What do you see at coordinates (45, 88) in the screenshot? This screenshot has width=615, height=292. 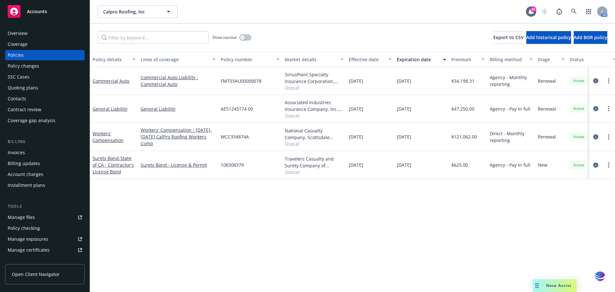 I see `a: Quoting plans` at bounding box center [45, 88].